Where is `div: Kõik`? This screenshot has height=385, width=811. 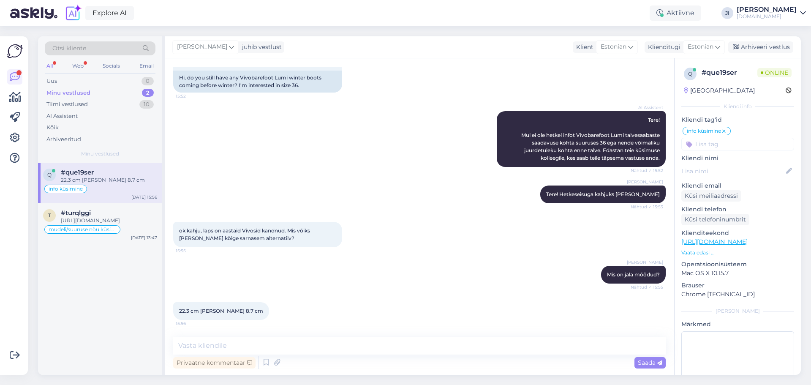
div: Kõik is located at coordinates (52, 128).